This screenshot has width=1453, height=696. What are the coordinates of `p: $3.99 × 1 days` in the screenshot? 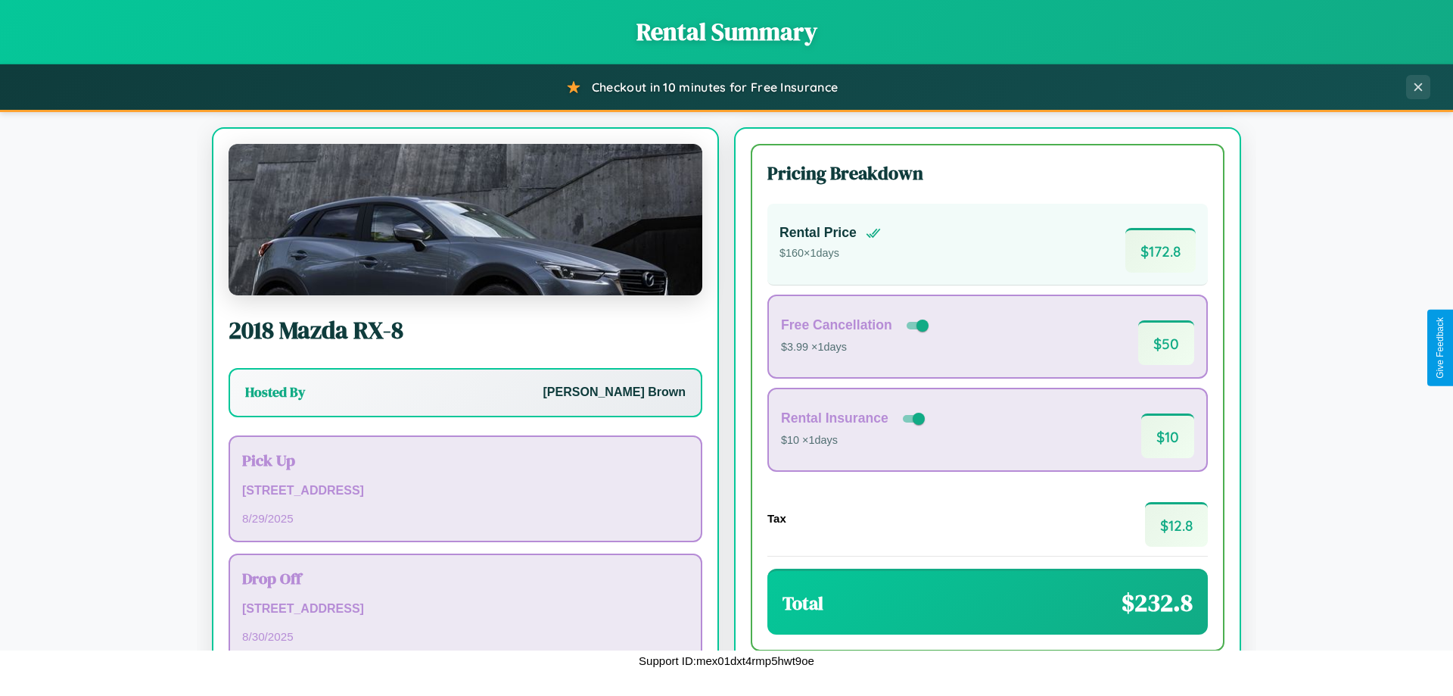 It's located at (856, 347).